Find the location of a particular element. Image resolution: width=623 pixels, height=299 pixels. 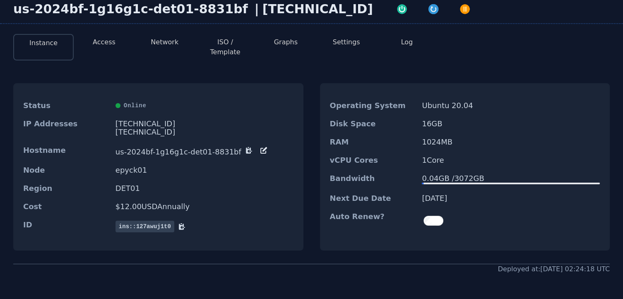

dd: 16 GB is located at coordinates (511, 124).